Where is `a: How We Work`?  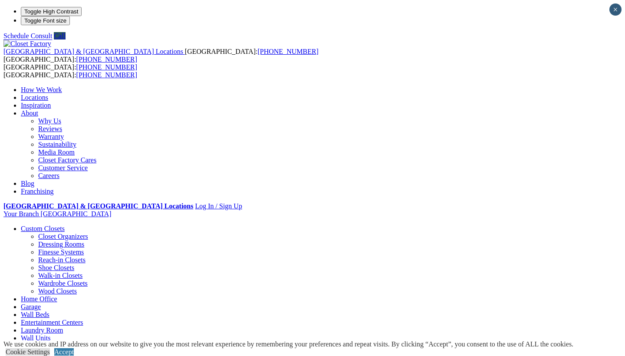 a: How We Work is located at coordinates (41, 89).